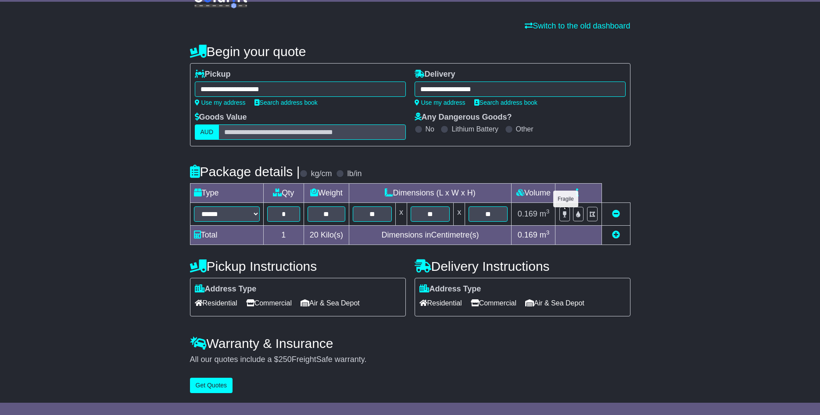  Describe the element at coordinates (321, 174) in the screenshot. I see `label: kg/cm` at that location.